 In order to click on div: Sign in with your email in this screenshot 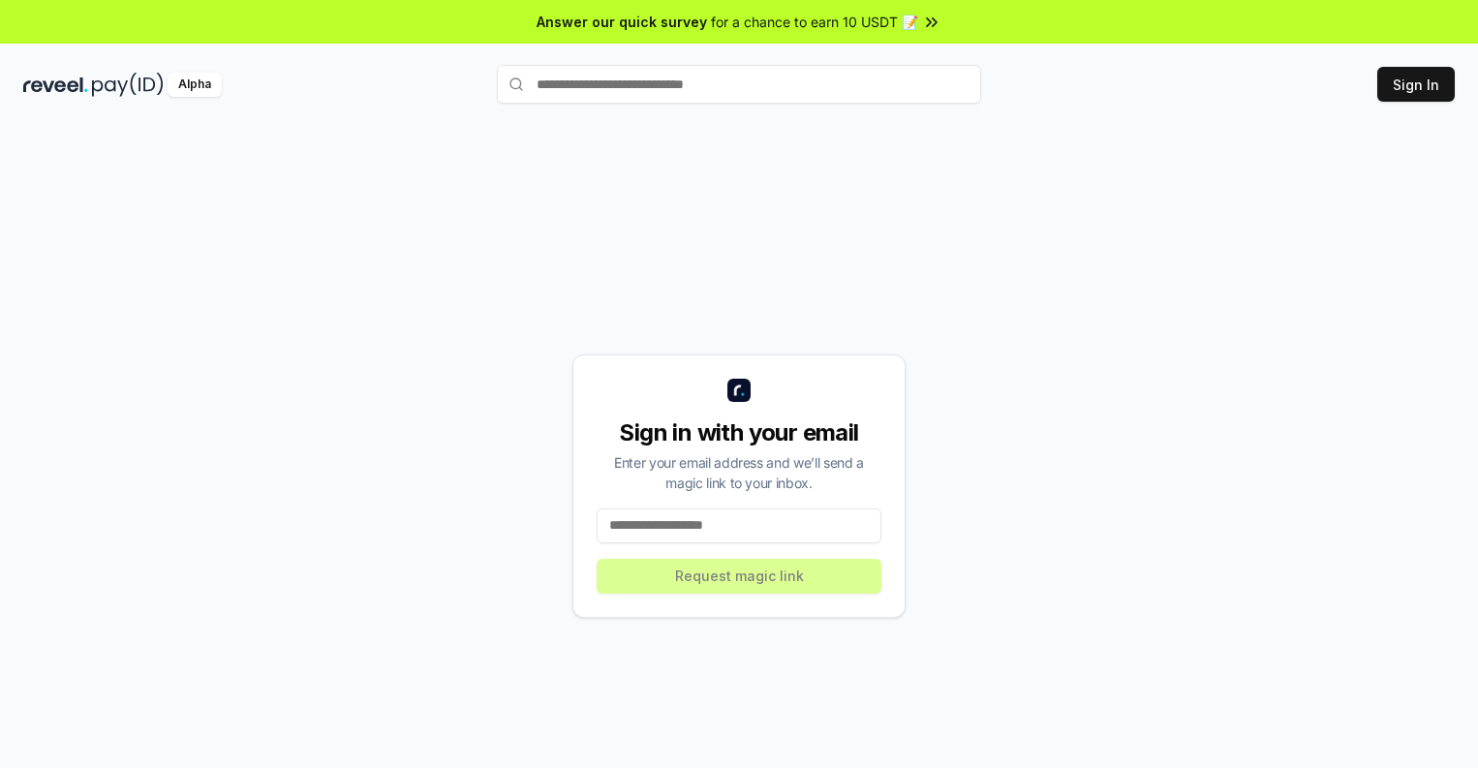, I will do `click(739, 433)`.